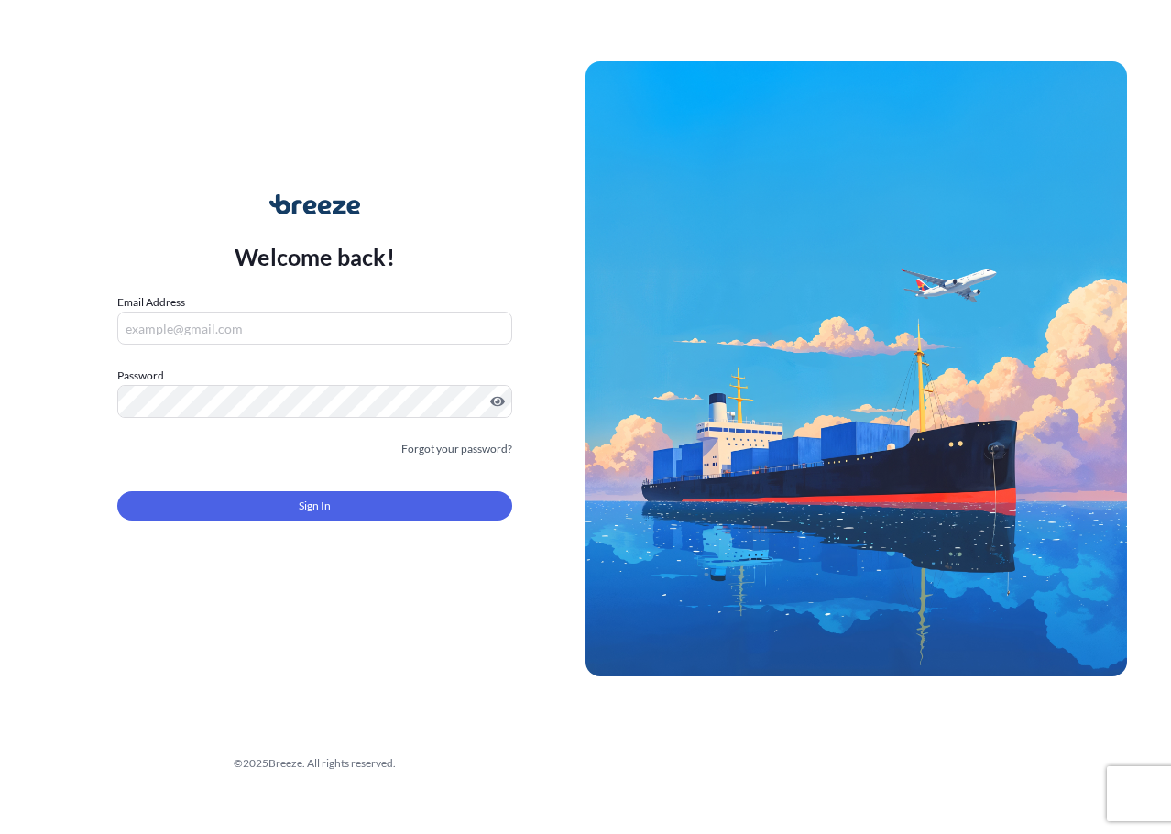  I want to click on label: Email Address, so click(151, 302).